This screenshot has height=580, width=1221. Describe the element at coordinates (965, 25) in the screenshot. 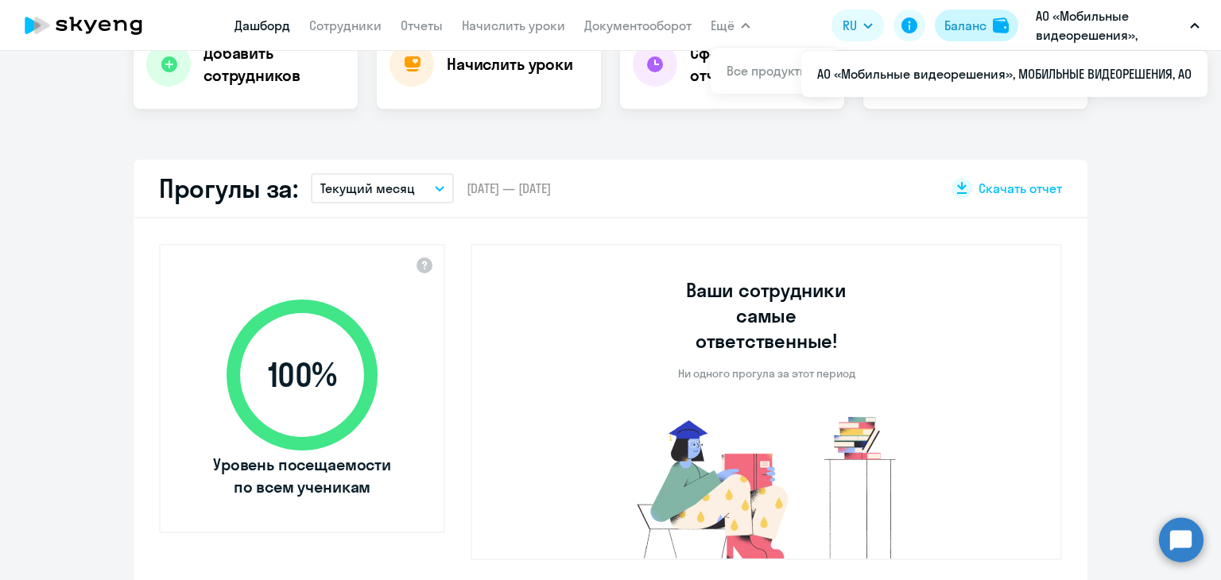

I see `div: Баланс` at that location.